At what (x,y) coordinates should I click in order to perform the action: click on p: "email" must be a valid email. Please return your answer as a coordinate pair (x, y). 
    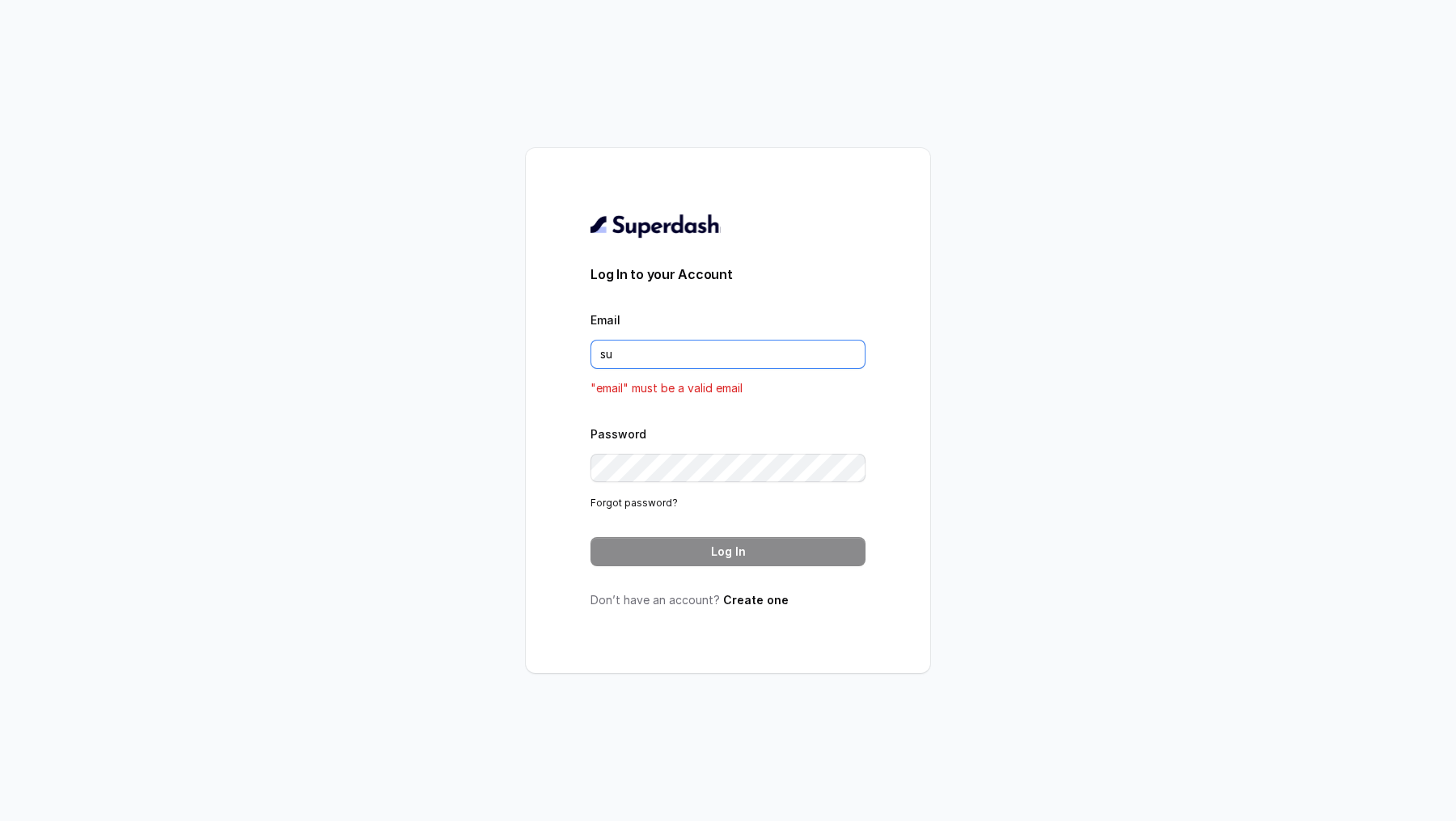
    Looking at the image, I should click on (728, 388).